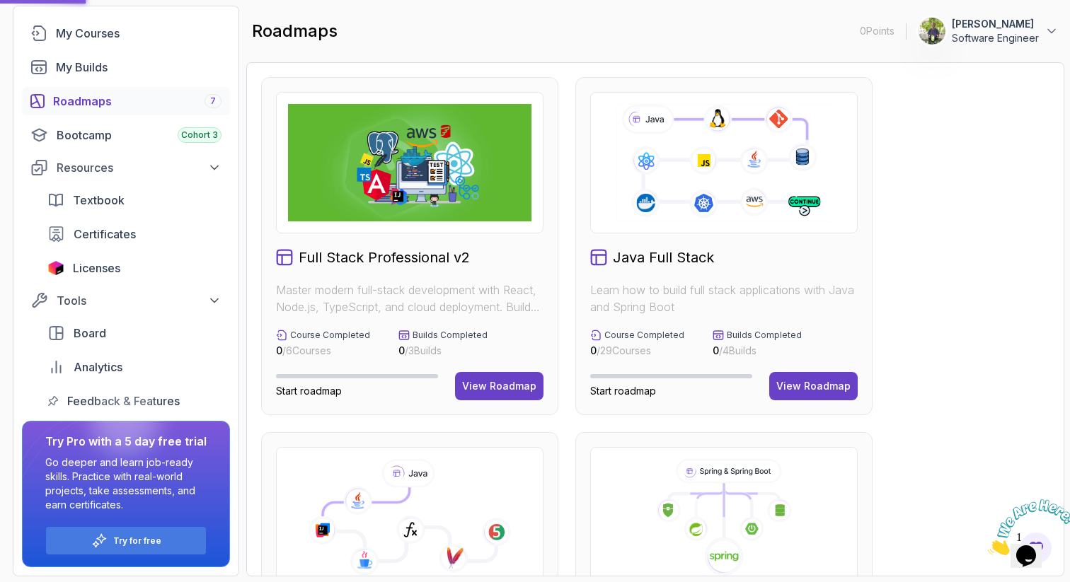  What do you see at coordinates (137, 541) in the screenshot?
I see `p: Try for free` at bounding box center [137, 541].